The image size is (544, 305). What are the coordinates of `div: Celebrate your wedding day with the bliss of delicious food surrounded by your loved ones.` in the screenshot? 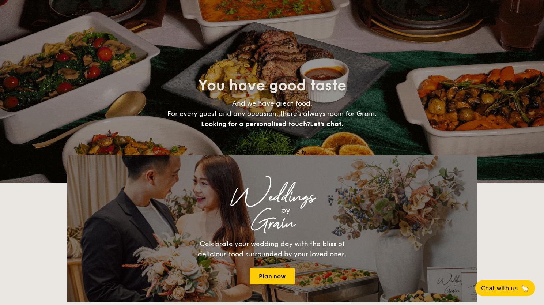 It's located at (272, 249).